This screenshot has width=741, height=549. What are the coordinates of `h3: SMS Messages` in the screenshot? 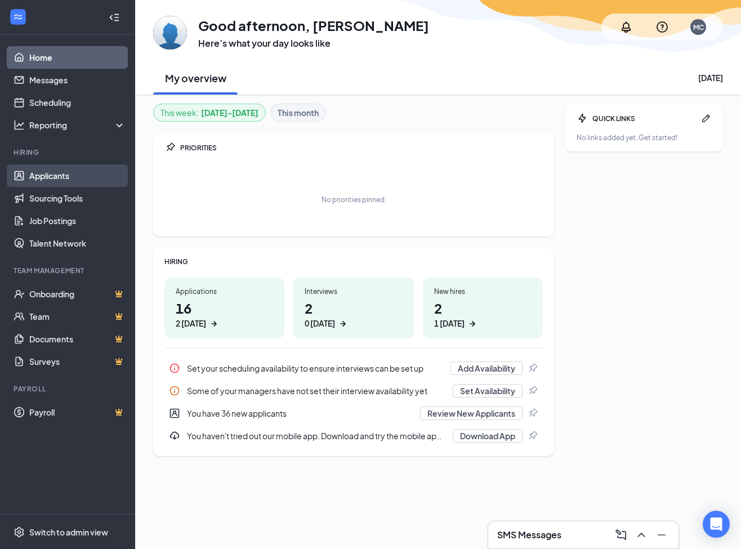 It's located at (529, 535).